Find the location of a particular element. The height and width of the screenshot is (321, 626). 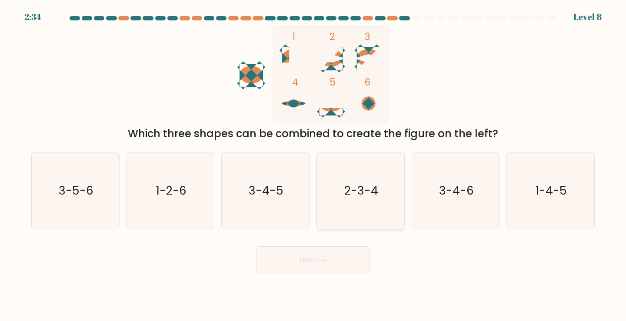

div: 2:34 is located at coordinates (33, 17).